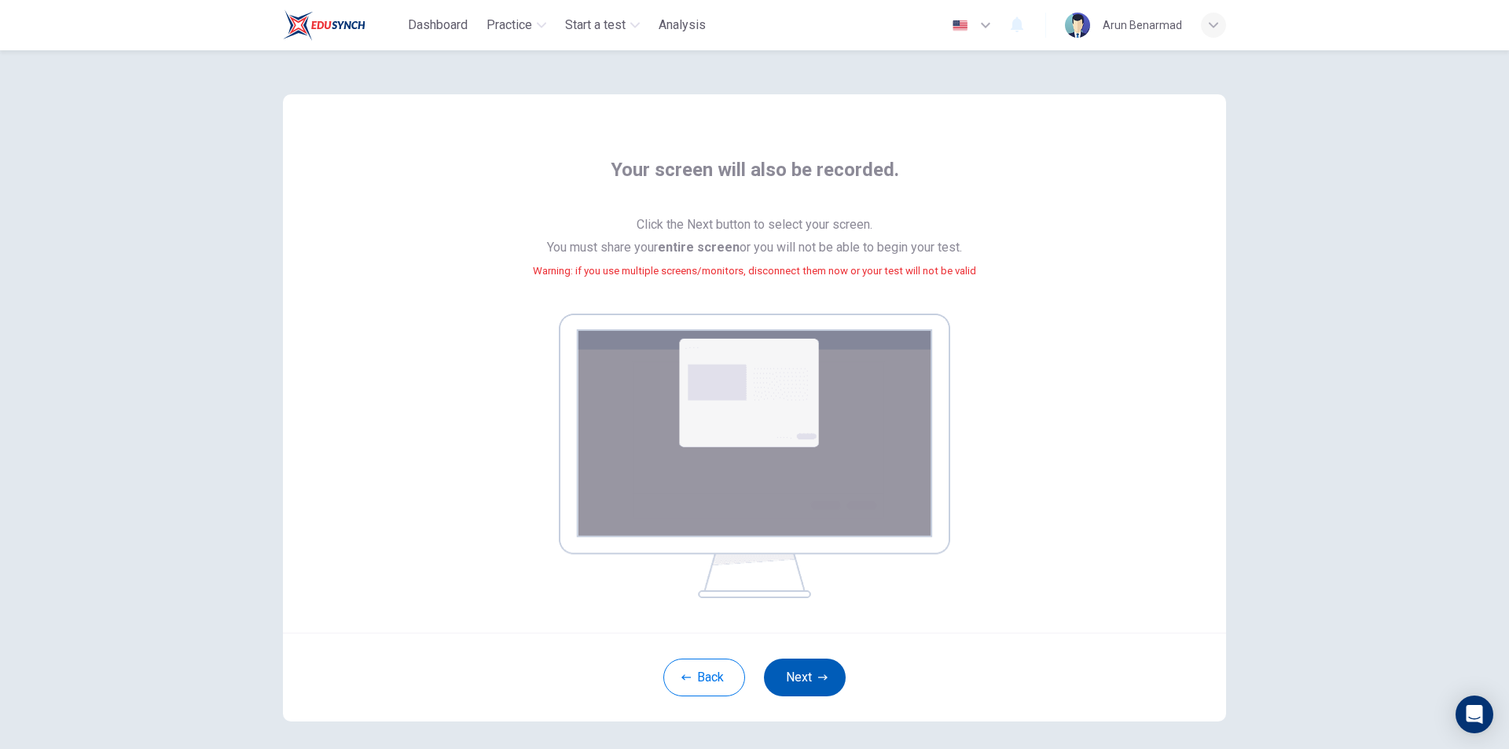  What do you see at coordinates (516, 25) in the screenshot?
I see `button: Practice` at bounding box center [516, 25].